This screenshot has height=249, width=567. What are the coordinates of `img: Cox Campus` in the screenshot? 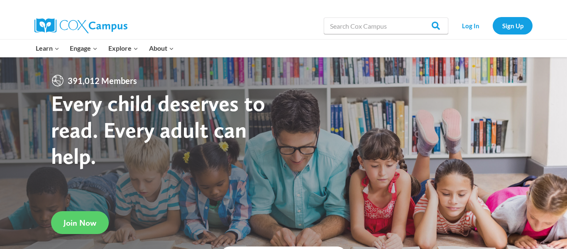 It's located at (81, 26).